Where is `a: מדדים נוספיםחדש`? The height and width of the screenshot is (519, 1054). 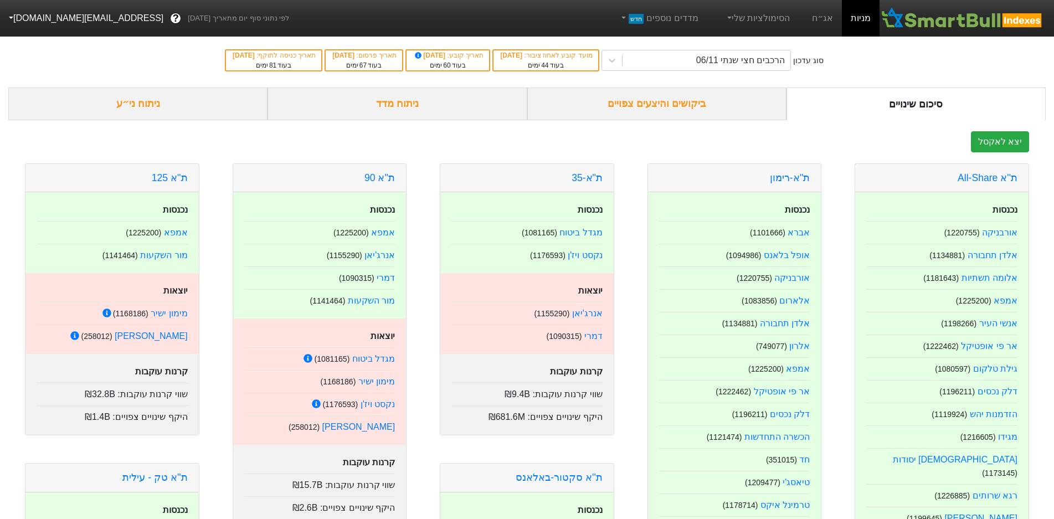
a: מדדים נוספיםחדש is located at coordinates (659, 18).